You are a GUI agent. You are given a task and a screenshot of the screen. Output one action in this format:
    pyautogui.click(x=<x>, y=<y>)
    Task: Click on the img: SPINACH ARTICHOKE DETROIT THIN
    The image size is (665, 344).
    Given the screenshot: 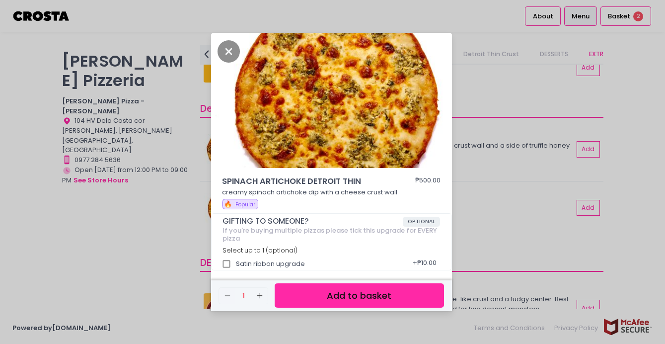 What is the action you would take?
    pyautogui.click(x=331, y=100)
    